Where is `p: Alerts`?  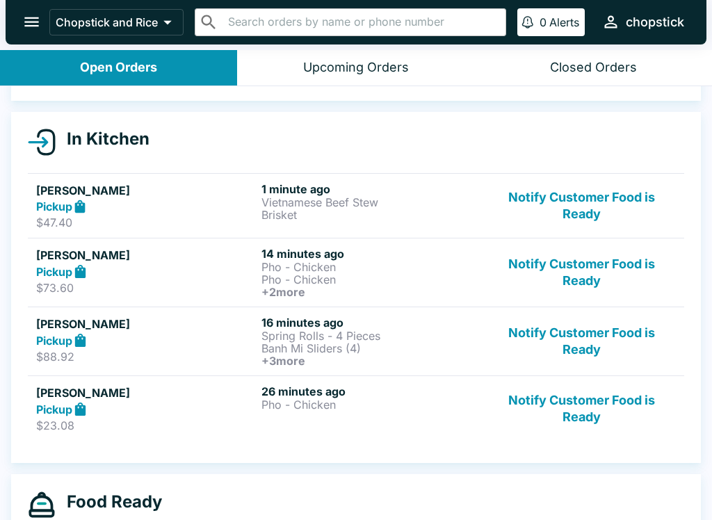 p: Alerts is located at coordinates (564, 22).